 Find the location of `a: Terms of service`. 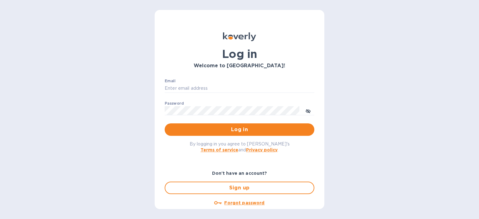

a: Terms of service is located at coordinates (219, 150).